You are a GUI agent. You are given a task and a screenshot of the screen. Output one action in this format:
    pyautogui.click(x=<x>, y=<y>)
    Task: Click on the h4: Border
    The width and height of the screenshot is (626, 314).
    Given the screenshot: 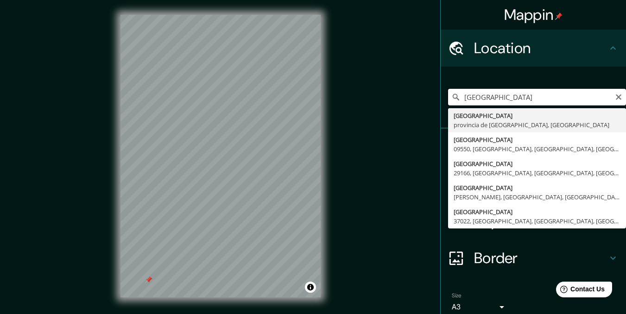 What is the action you would take?
    pyautogui.click(x=540, y=258)
    